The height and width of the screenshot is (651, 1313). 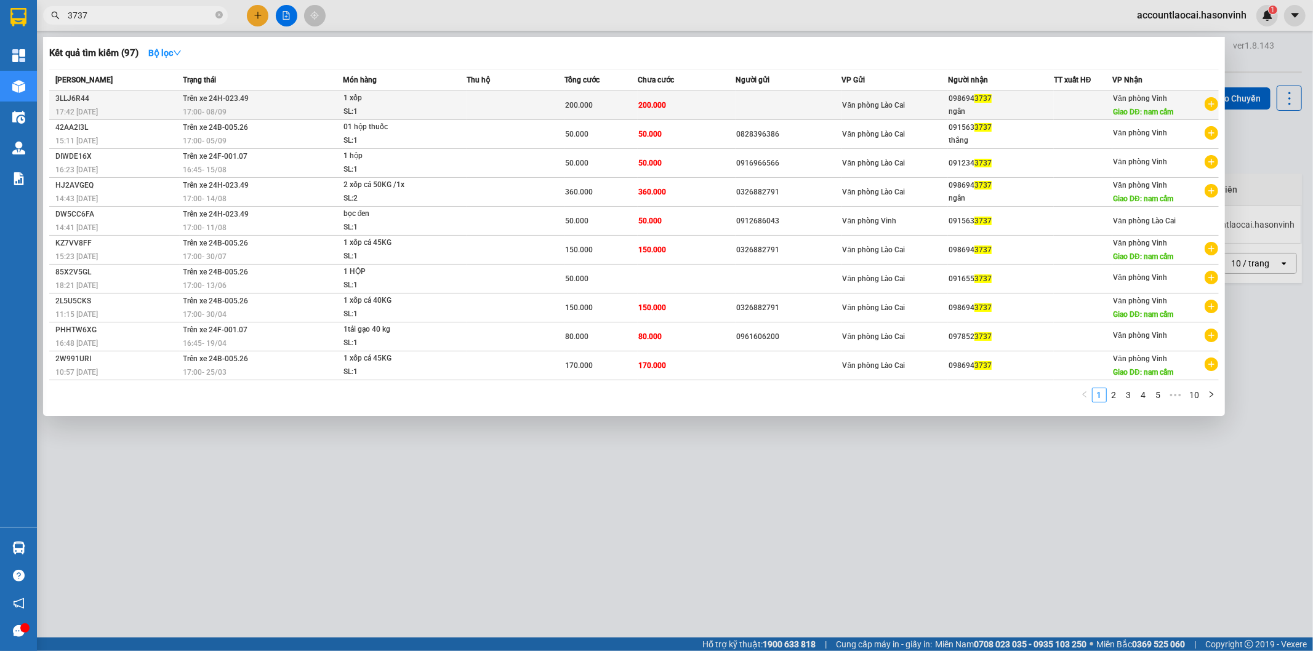 What do you see at coordinates (1194, 395) in the screenshot?
I see `a: 10` at bounding box center [1194, 395].